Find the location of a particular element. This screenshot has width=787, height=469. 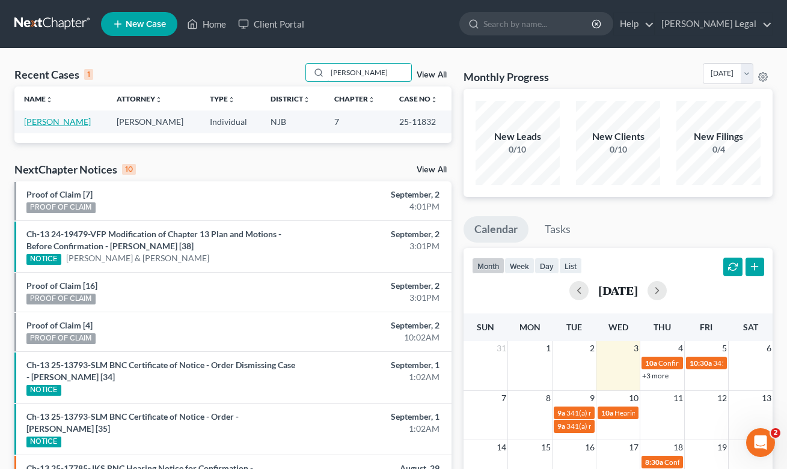

span: 11 is located at coordinates (678, 398).